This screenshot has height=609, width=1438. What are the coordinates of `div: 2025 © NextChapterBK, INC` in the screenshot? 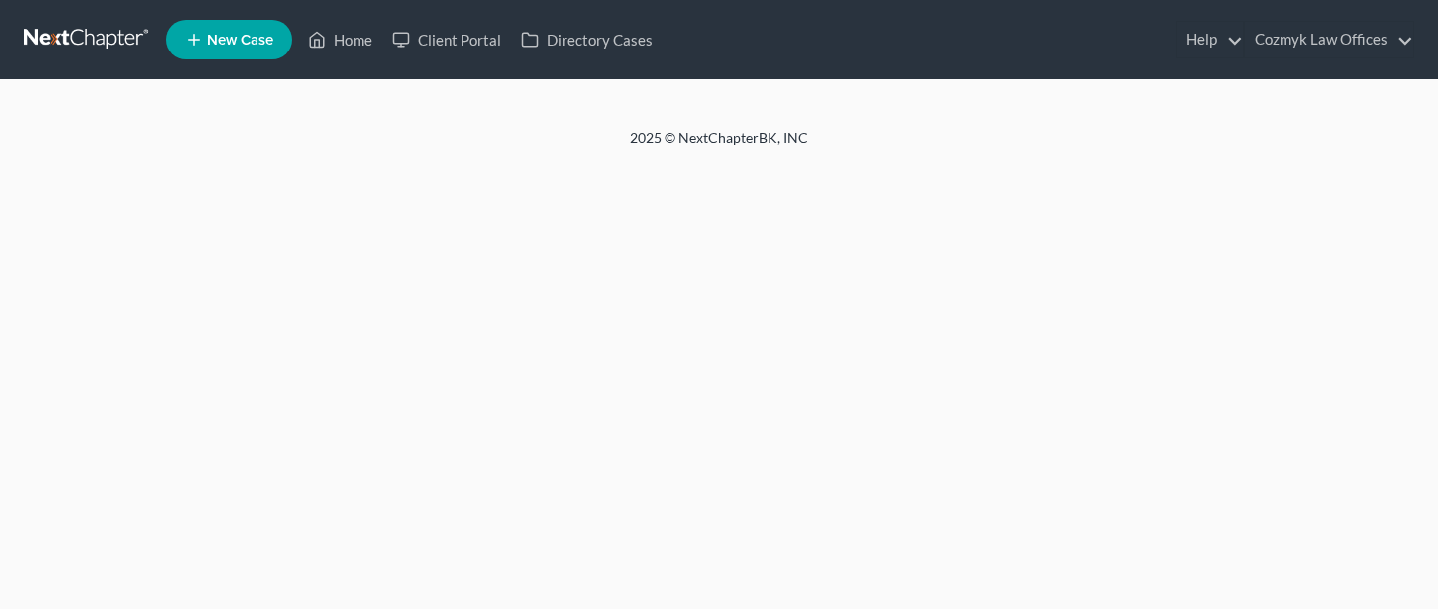 It's located at (719, 146).